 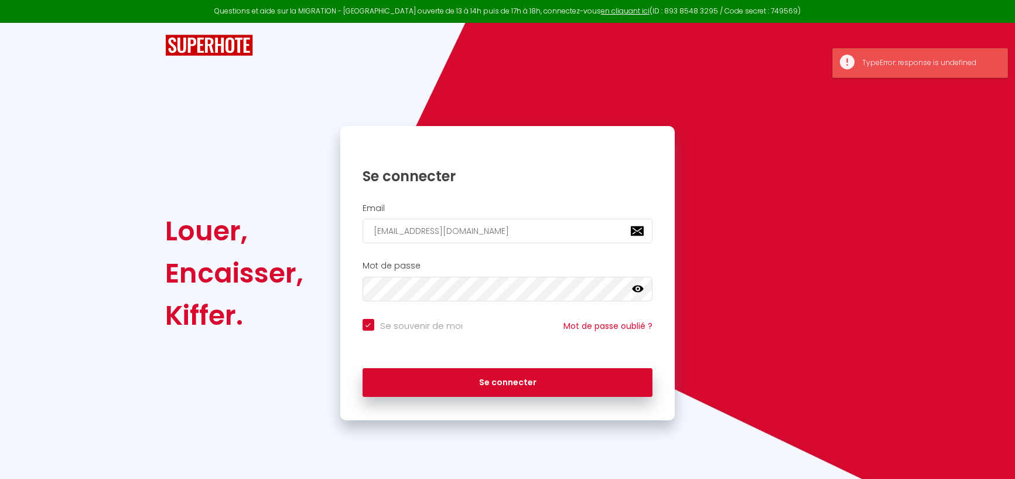 What do you see at coordinates (508, 208) in the screenshot?
I see `h2: Email` at bounding box center [508, 208].